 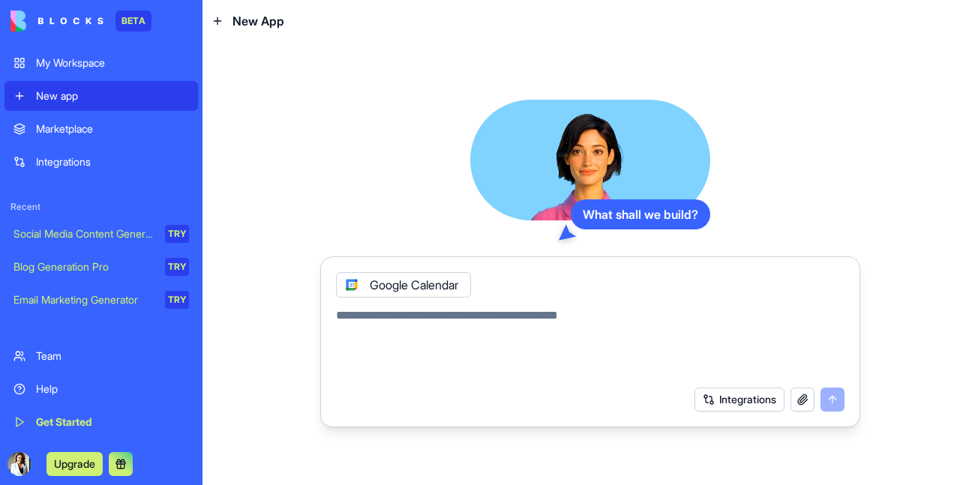 What do you see at coordinates (150, 137) in the screenshot?
I see `div: Shelly says…` at bounding box center [150, 137].